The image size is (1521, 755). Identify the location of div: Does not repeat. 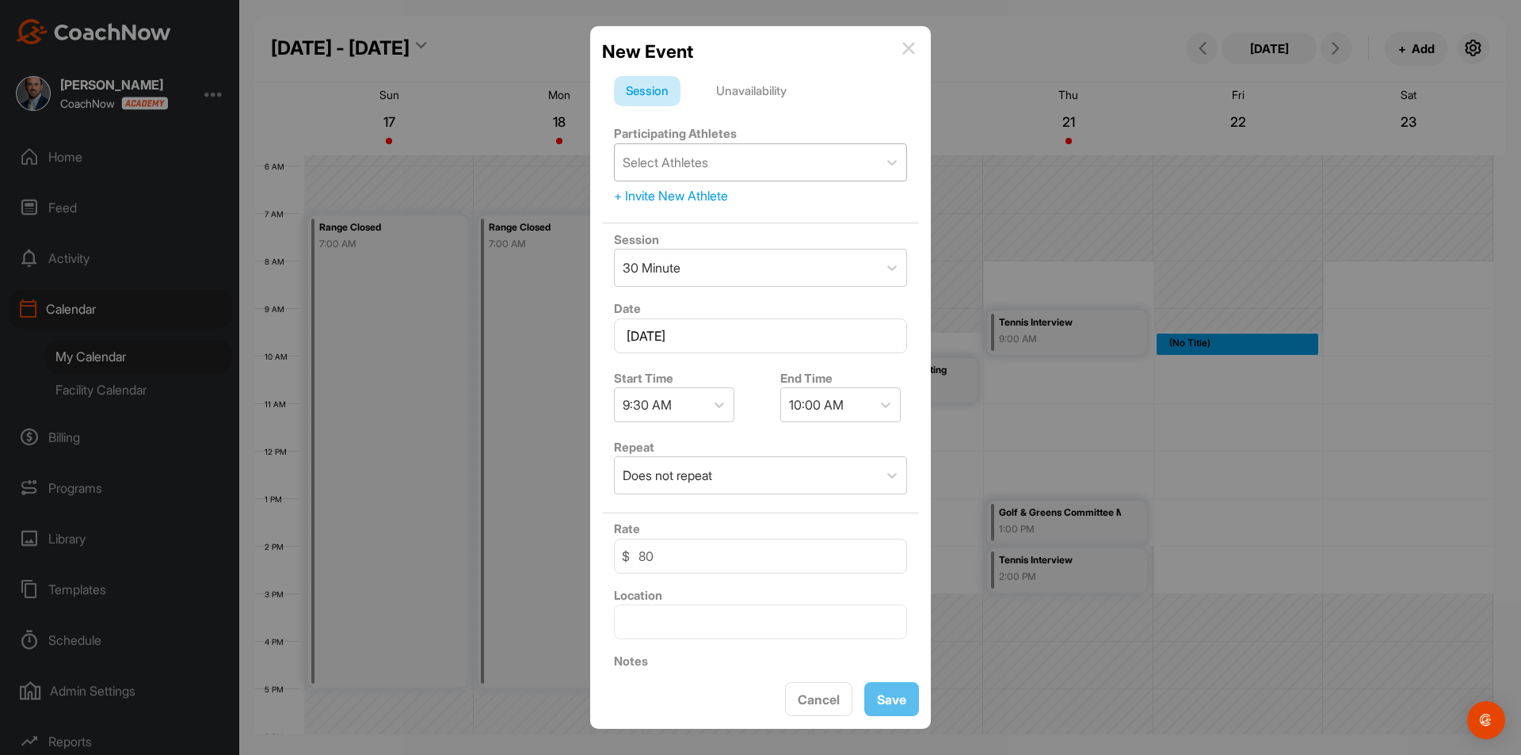
(667, 475).